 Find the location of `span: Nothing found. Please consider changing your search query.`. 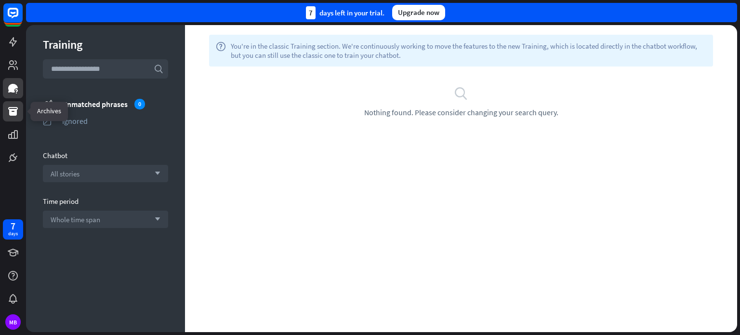

span: Nothing found. Please consider changing your search query. is located at coordinates (461, 112).